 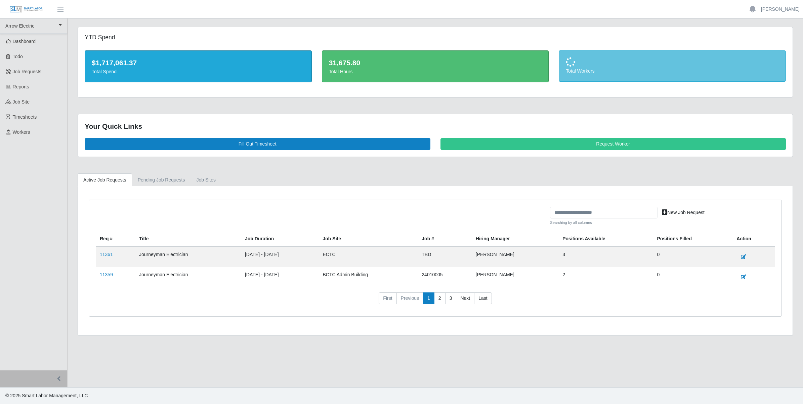 What do you see at coordinates (451, 298) in the screenshot?
I see `a: 3` at bounding box center [451, 298].